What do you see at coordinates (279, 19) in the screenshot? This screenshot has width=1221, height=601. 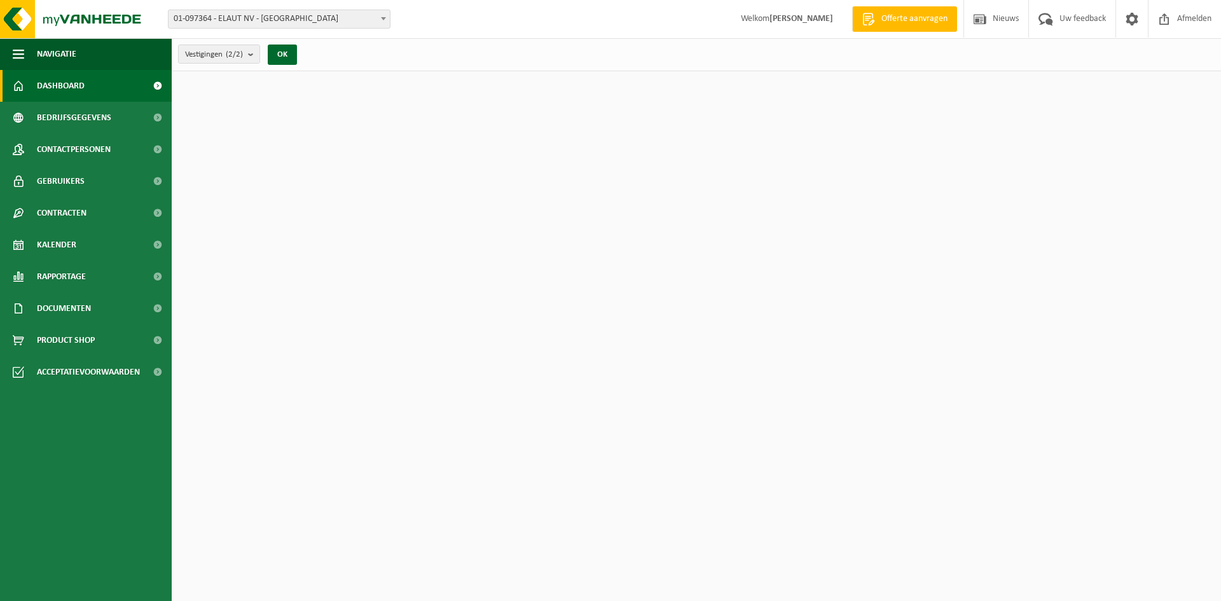 I see `span: 01-097364 - ELAUT NV - SINT-NIKLAAS` at bounding box center [279, 19].